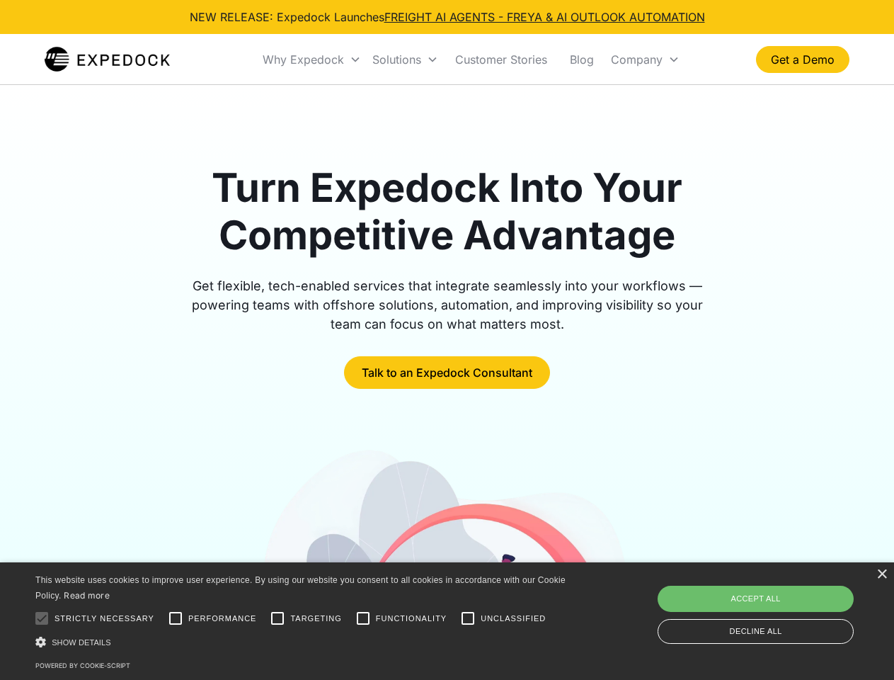 This screenshot has height=680, width=894. Describe the element at coordinates (411, 618) in the screenshot. I see `span: Functionality` at that location.